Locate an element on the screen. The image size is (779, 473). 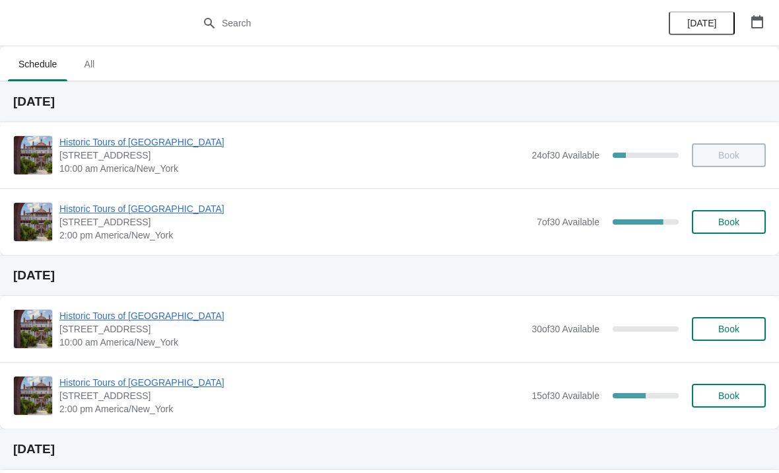
span: 15 of 30 Available is located at coordinates (565, 396).